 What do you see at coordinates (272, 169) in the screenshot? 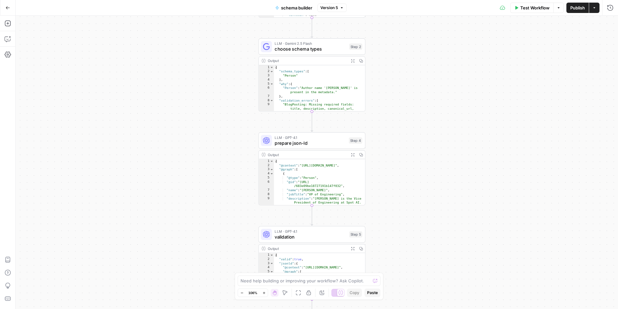
I see `span: Toggle code folding, rows 3 through 12` at bounding box center [272, 169].